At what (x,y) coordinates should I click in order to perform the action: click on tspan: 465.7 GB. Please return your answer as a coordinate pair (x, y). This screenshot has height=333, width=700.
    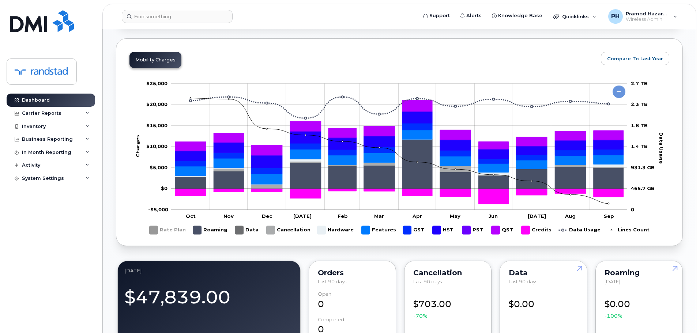
    Looking at the image, I should click on (643, 188).